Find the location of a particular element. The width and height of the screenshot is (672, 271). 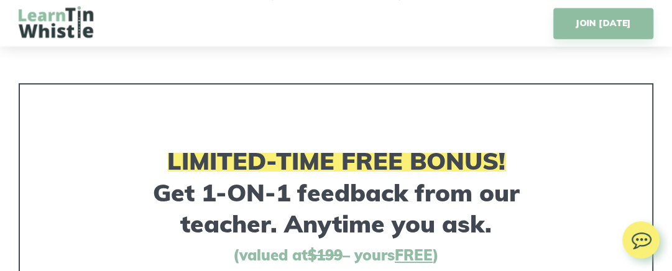

span: LIMITED-TIME FREE BONUS! is located at coordinates (336, 160).